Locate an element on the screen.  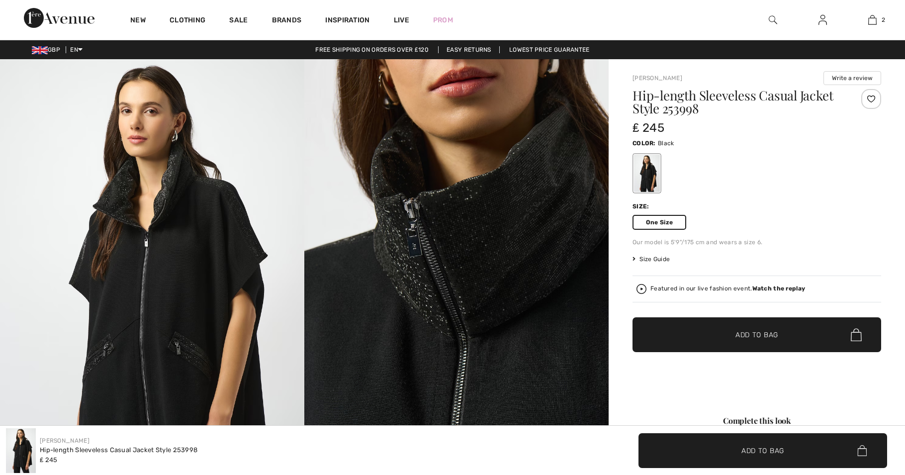
img: Watch the replay is located at coordinates (642, 289).